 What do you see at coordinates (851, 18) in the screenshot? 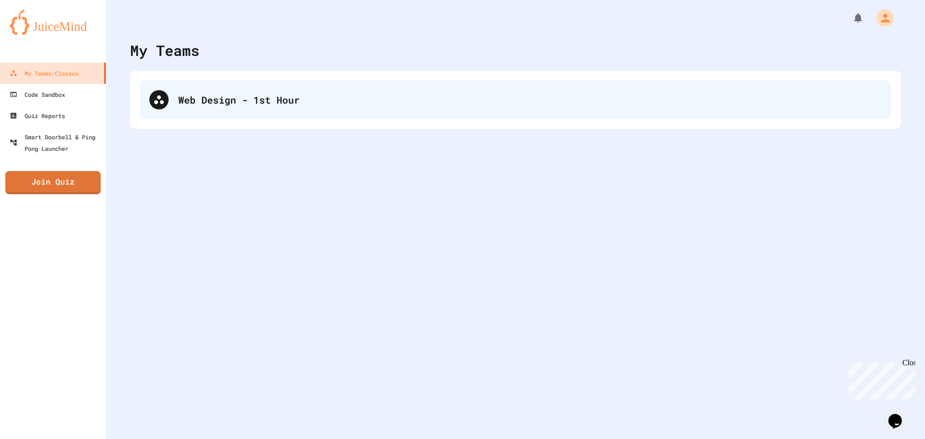
I see `div: My Notifications` at bounding box center [851, 18].